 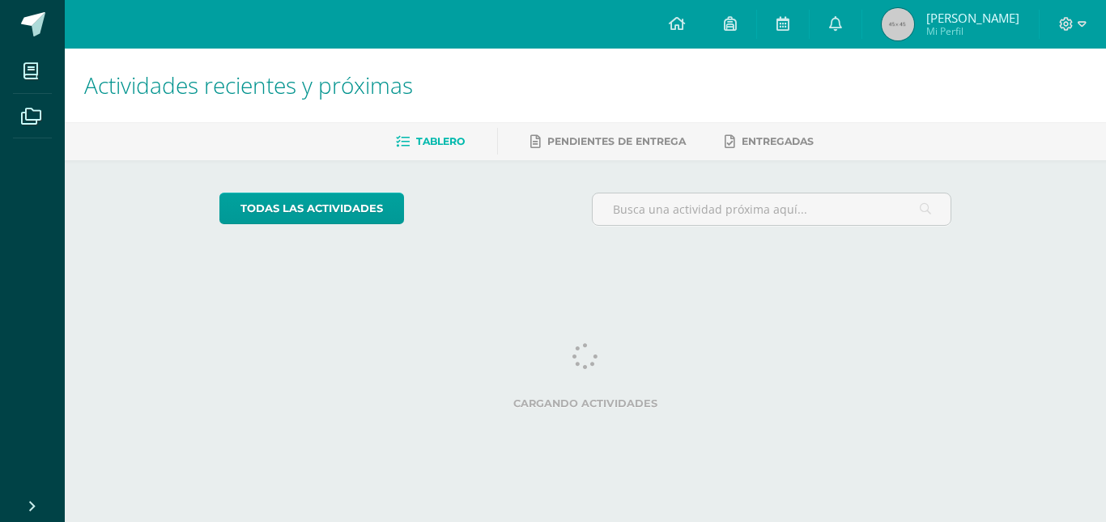 What do you see at coordinates (608, 142) in the screenshot?
I see `a: Pendientes de entrega` at bounding box center [608, 142].